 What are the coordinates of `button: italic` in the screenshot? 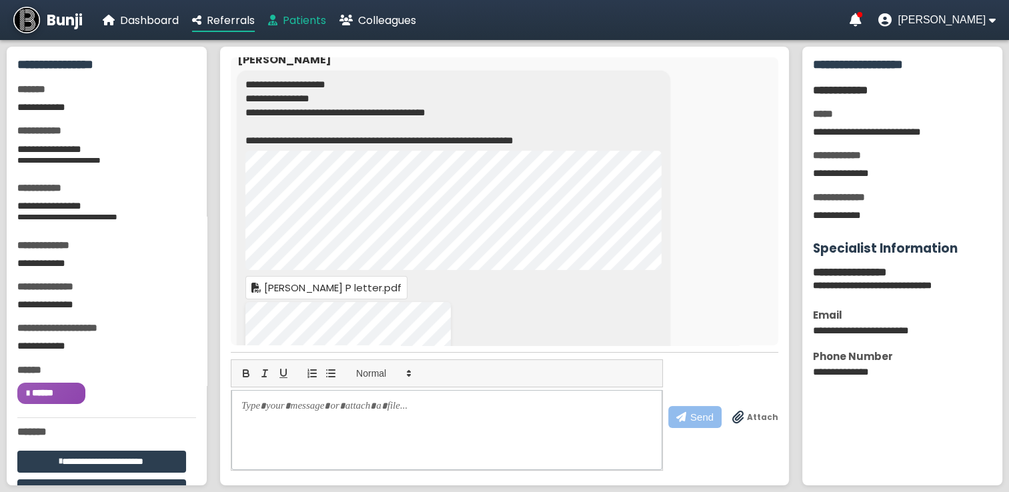 It's located at (265, 374).